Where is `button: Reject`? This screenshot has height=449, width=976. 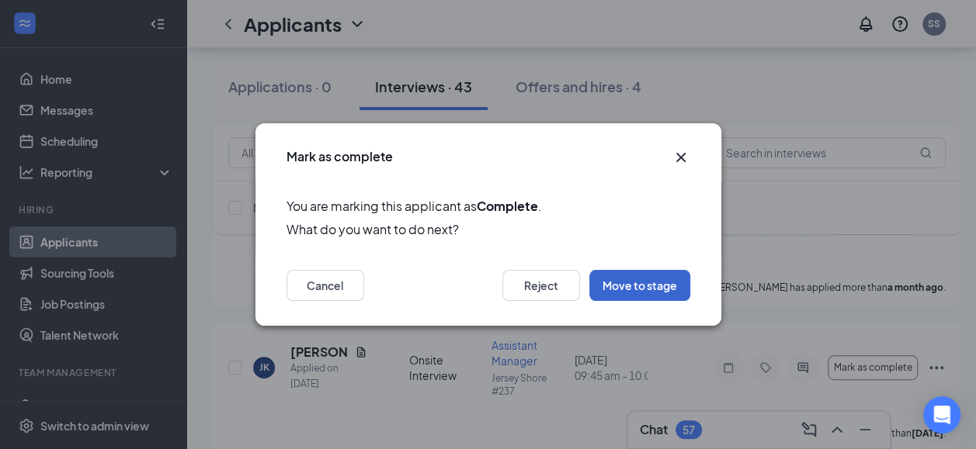
button: Reject is located at coordinates (541, 286).